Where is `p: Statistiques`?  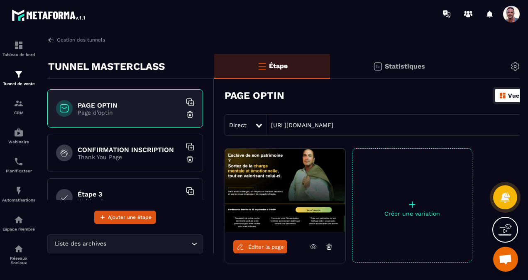
p: Statistiques is located at coordinates (405, 66).